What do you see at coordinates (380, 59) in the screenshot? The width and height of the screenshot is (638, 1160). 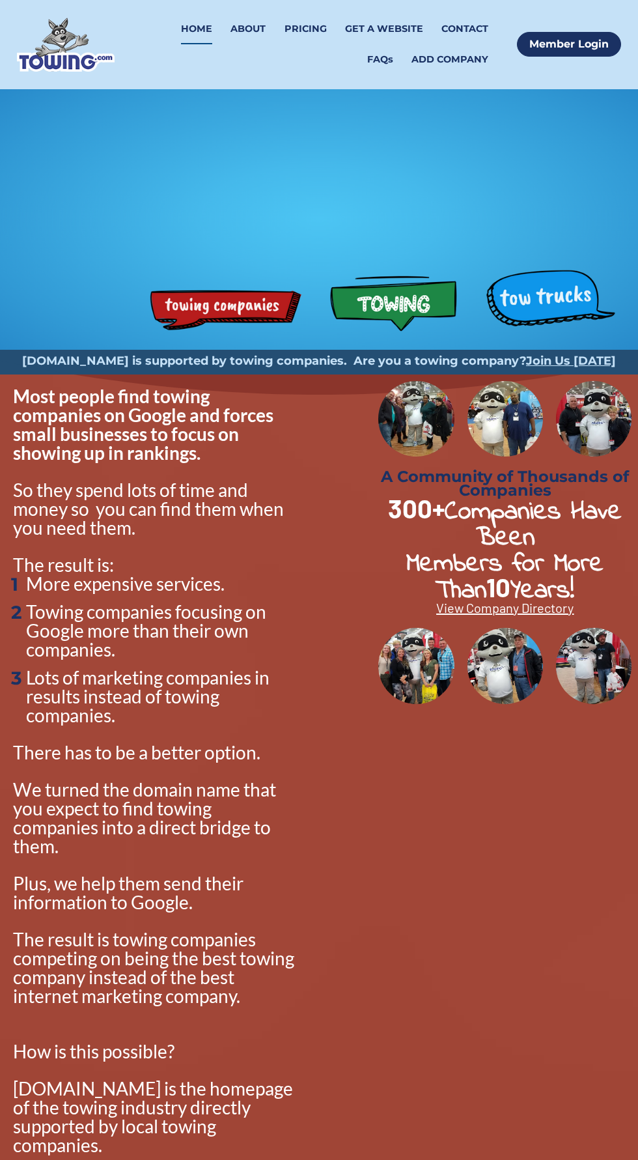 I see `a: FAQs` at bounding box center [380, 59].